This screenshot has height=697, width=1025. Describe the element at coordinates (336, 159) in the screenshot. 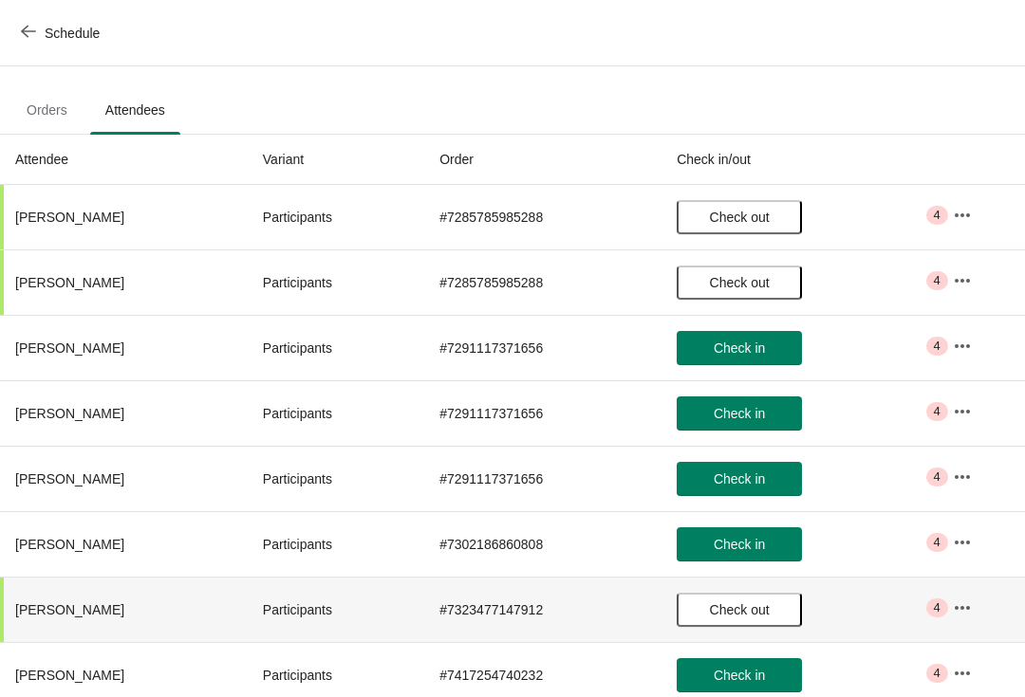

I see `th: Variant` at that location.